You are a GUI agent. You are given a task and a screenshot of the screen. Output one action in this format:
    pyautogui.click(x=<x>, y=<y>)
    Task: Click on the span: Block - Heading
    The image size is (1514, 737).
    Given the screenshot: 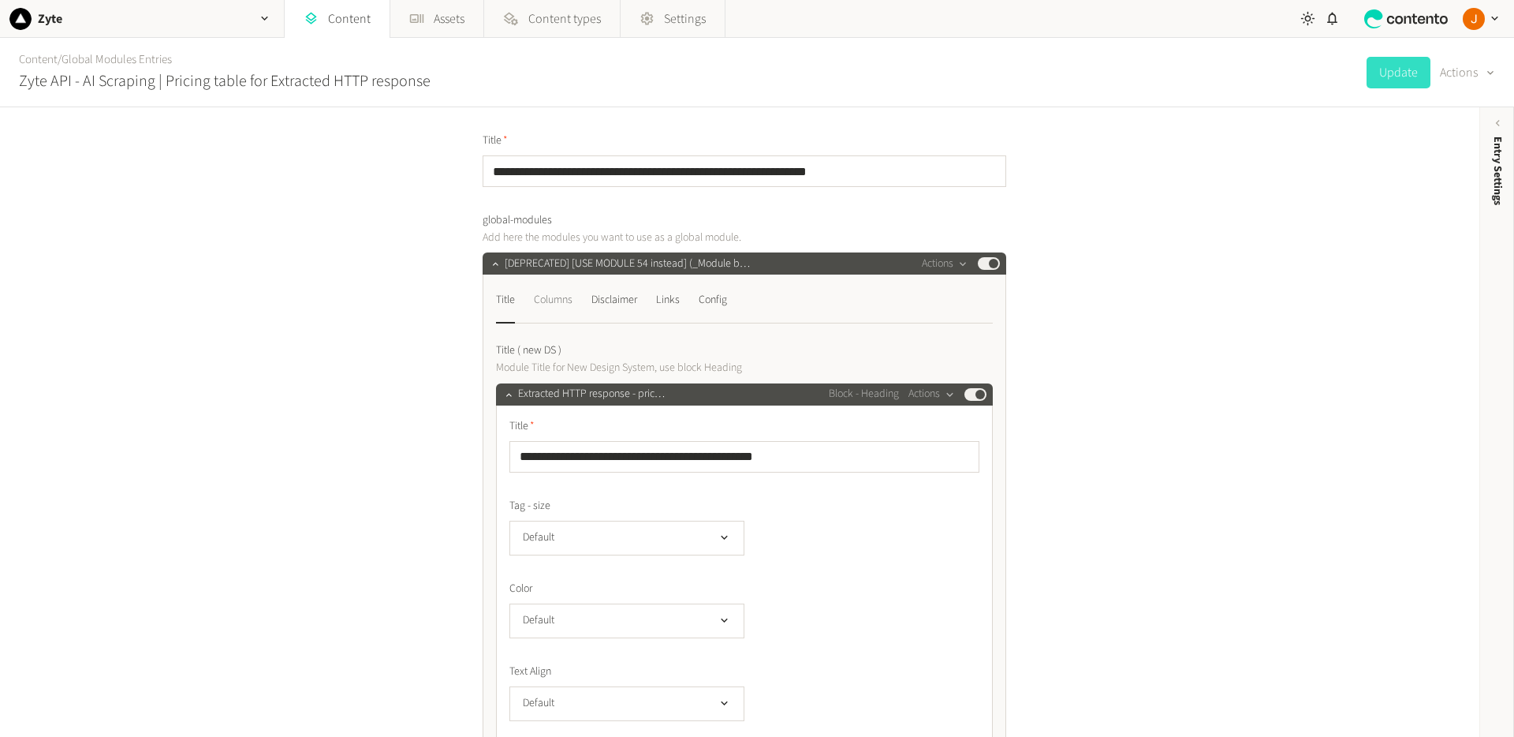 What is the action you would take?
    pyautogui.click(x=864, y=394)
    